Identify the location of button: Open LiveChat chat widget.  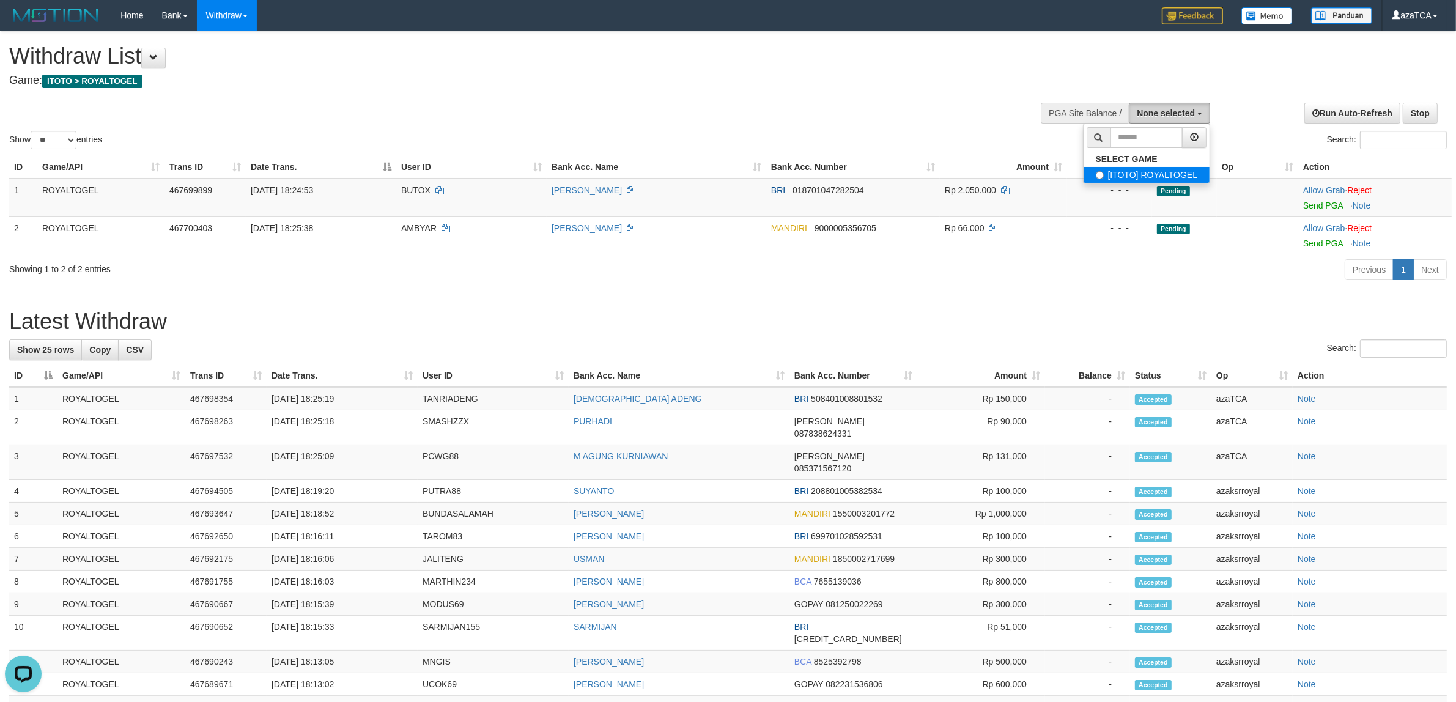
(23, 23).